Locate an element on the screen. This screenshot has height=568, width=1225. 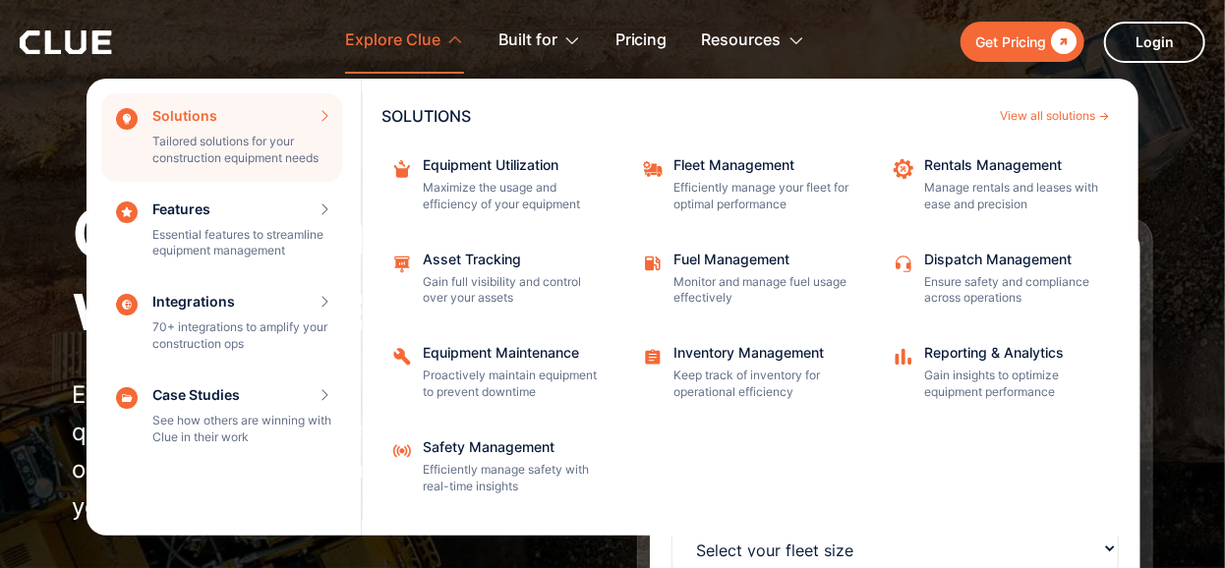
img: Customer support icon is located at coordinates (904, 264).